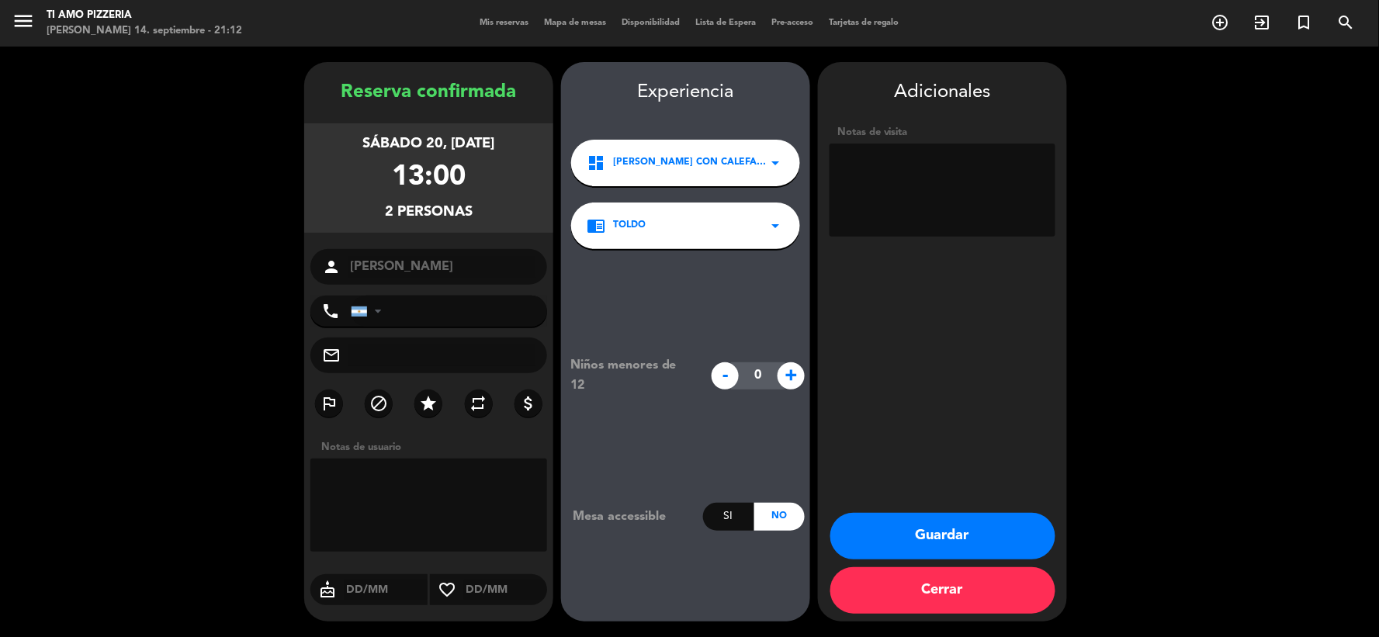 Image resolution: width=1379 pixels, height=637 pixels. I want to click on span: Pre-acceso, so click(792, 23).